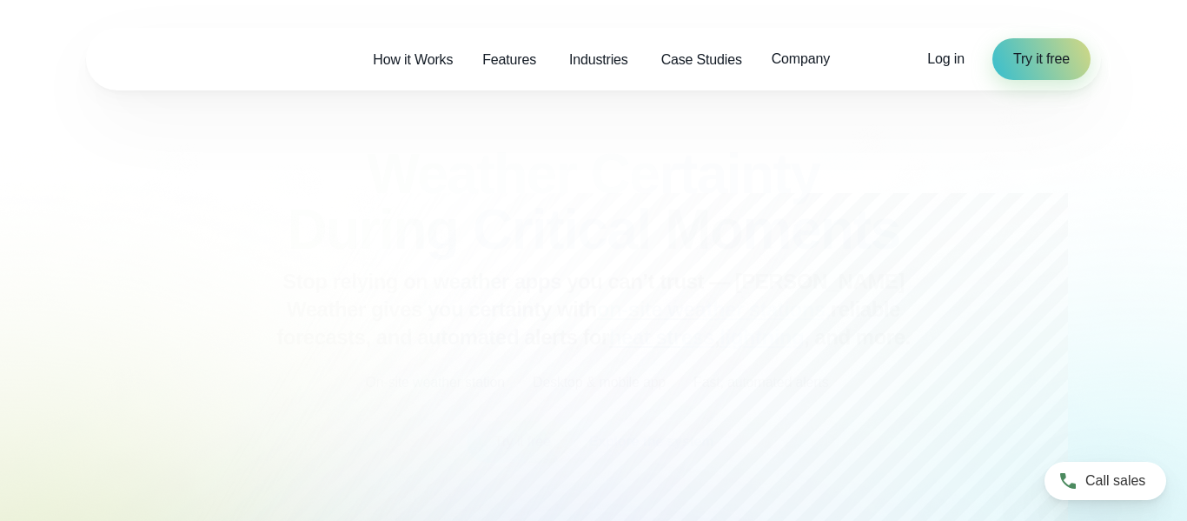 Image resolution: width=1187 pixels, height=521 pixels. Describe the element at coordinates (1106, 481) in the screenshot. I see `a: Call sales` at that location.